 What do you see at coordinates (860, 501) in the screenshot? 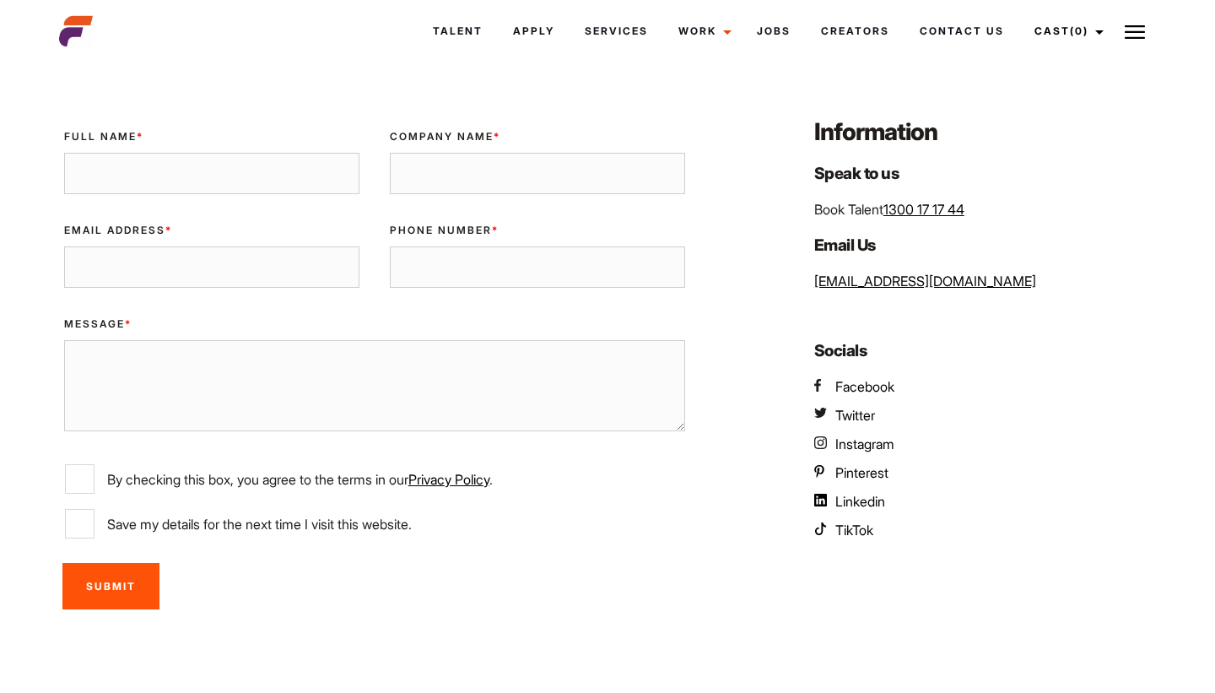
I see `span: Linkedin` at bounding box center [860, 501].